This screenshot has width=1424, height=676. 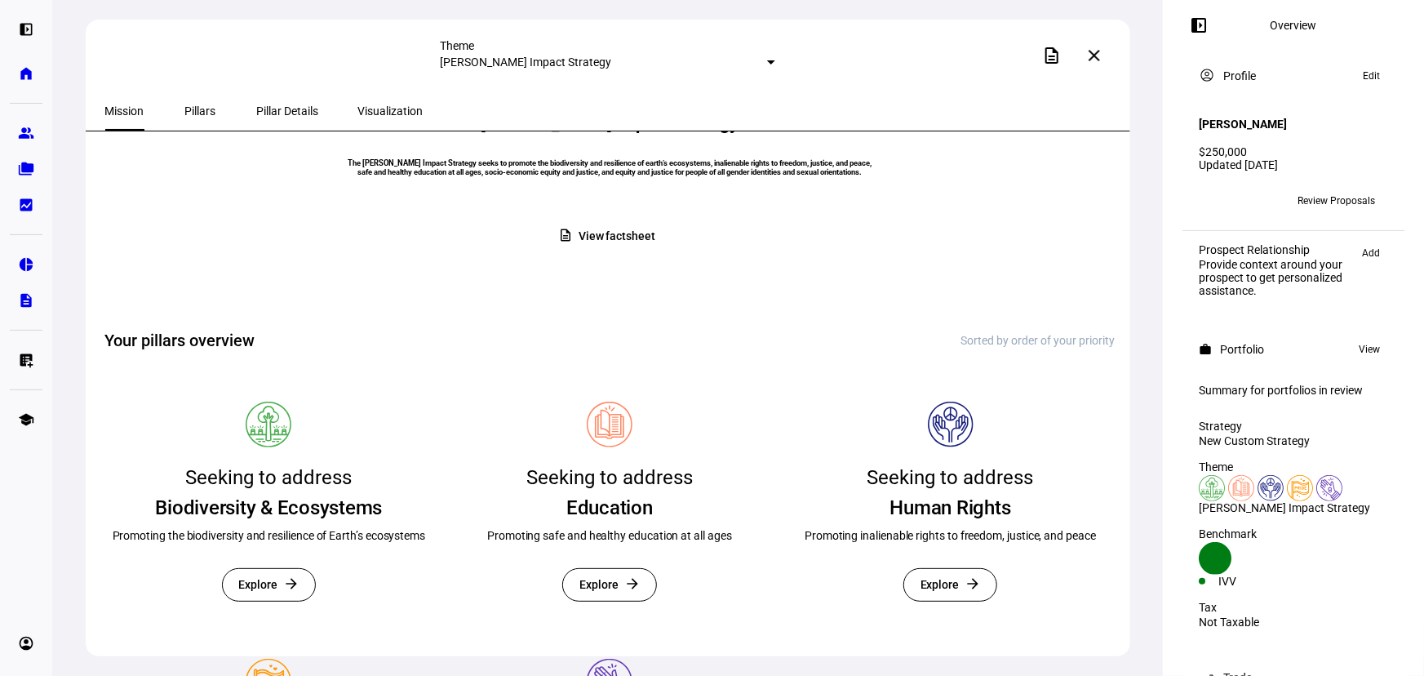 I want to click on div: Tax, so click(x=1293, y=607).